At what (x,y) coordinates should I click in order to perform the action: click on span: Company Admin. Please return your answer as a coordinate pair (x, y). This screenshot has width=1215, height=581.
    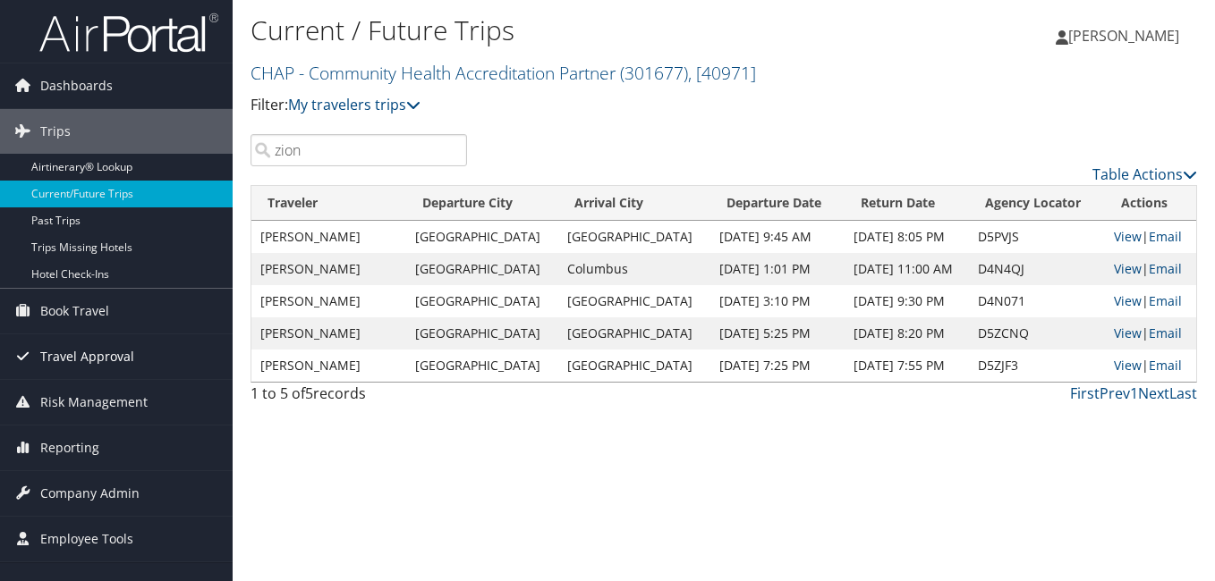
    Looking at the image, I should click on (89, 494).